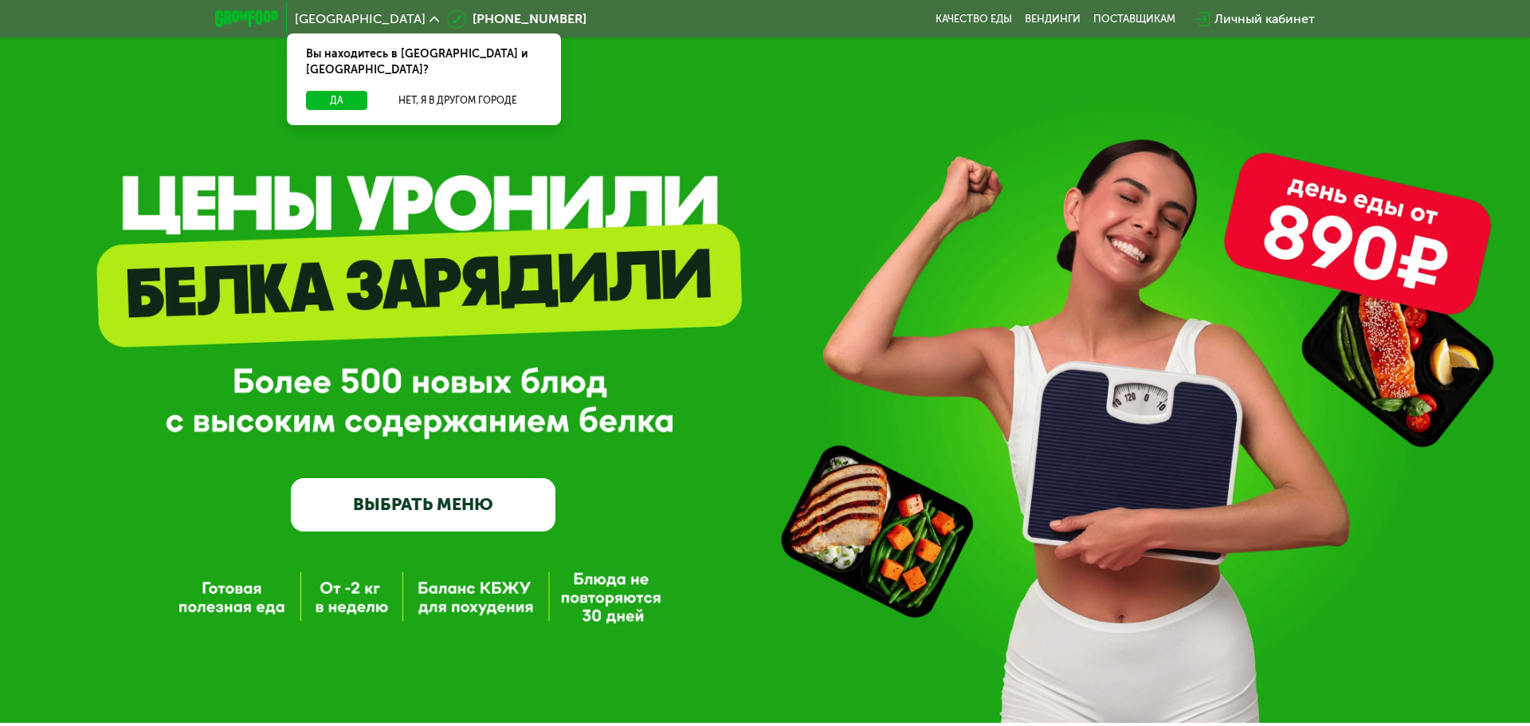  Describe the element at coordinates (336, 100) in the screenshot. I see `button: Да` at that location.